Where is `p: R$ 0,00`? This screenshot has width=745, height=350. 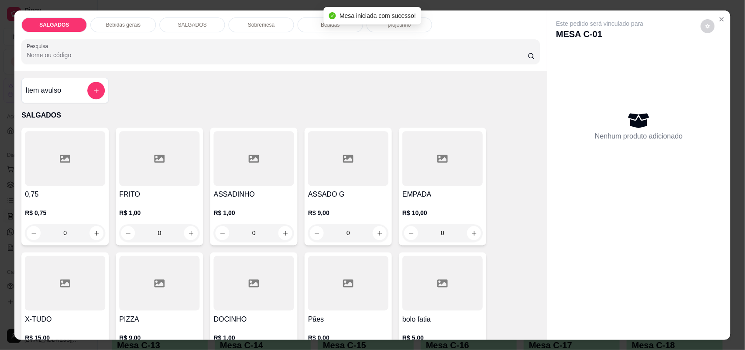
p: R$ 0,00 is located at coordinates (348, 337).